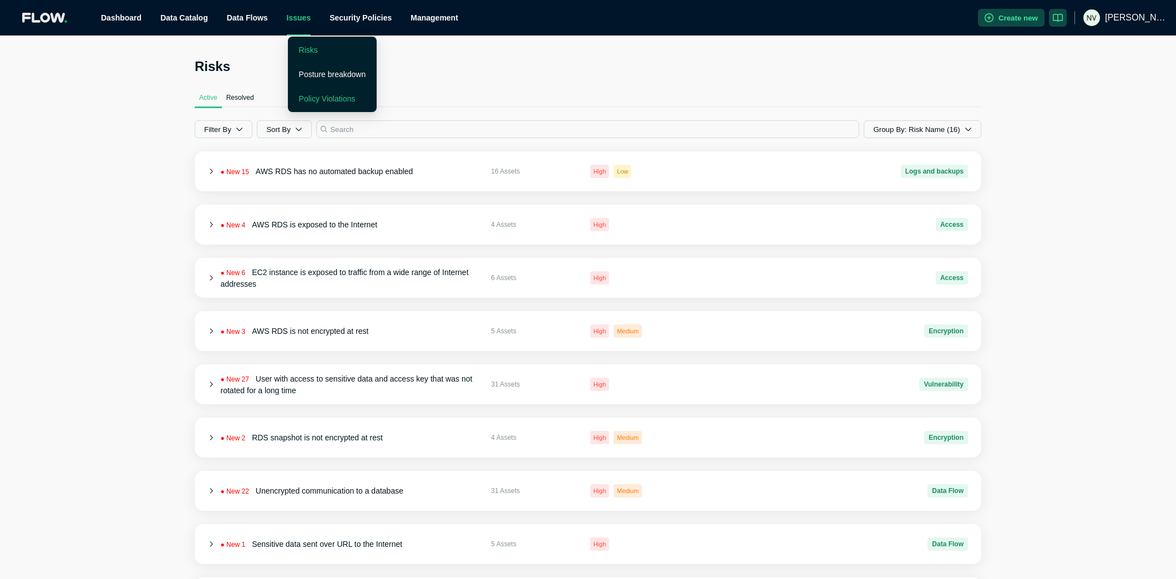  Describe the element at coordinates (208, 98) in the screenshot. I see `span: Active` at that location.